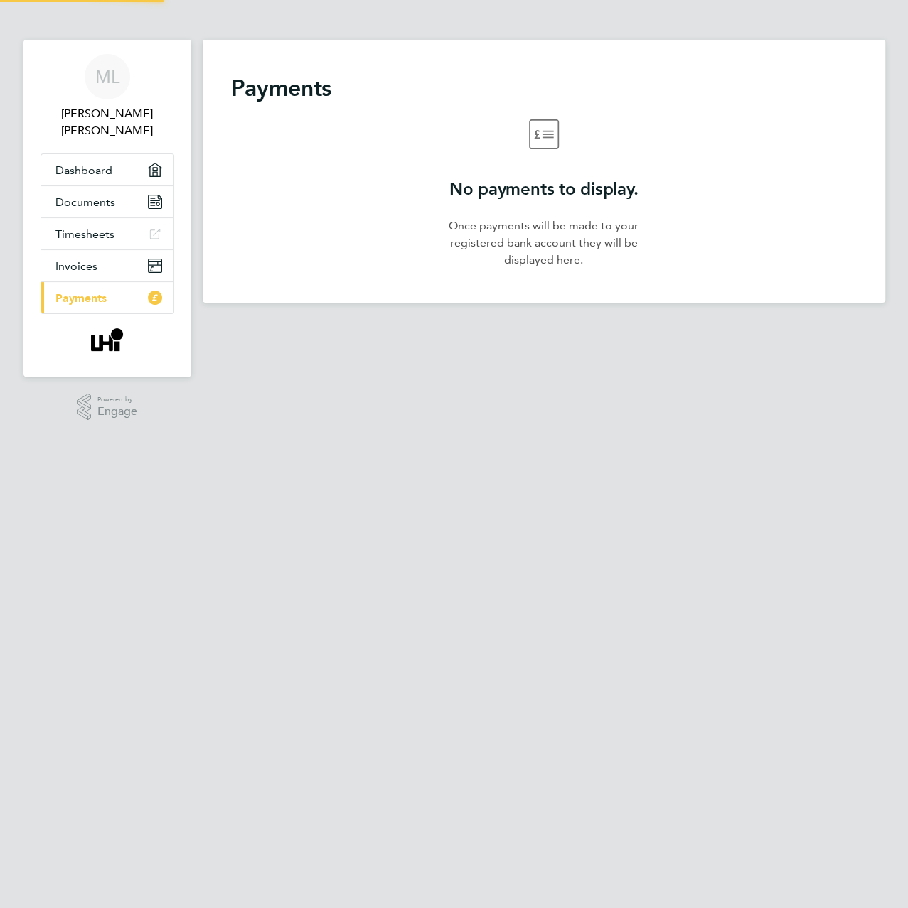  I want to click on h2: No payments to display., so click(544, 189).